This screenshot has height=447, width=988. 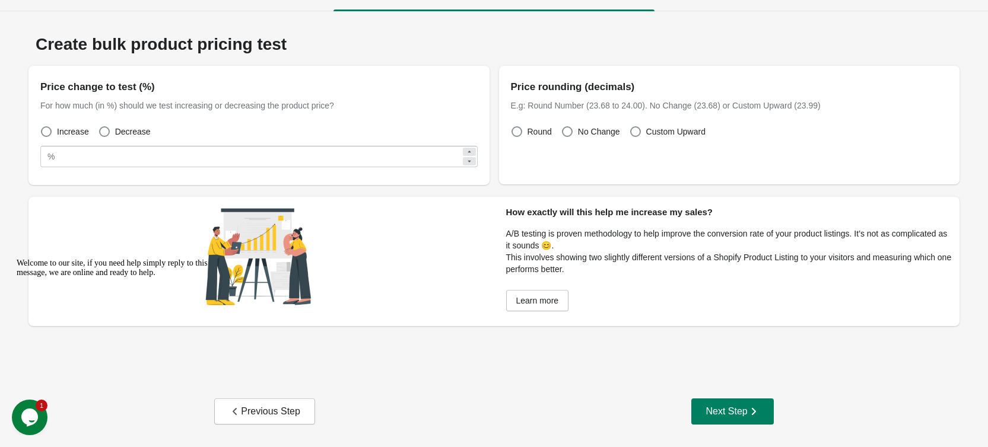 I want to click on a: Learn more, so click(x=538, y=301).